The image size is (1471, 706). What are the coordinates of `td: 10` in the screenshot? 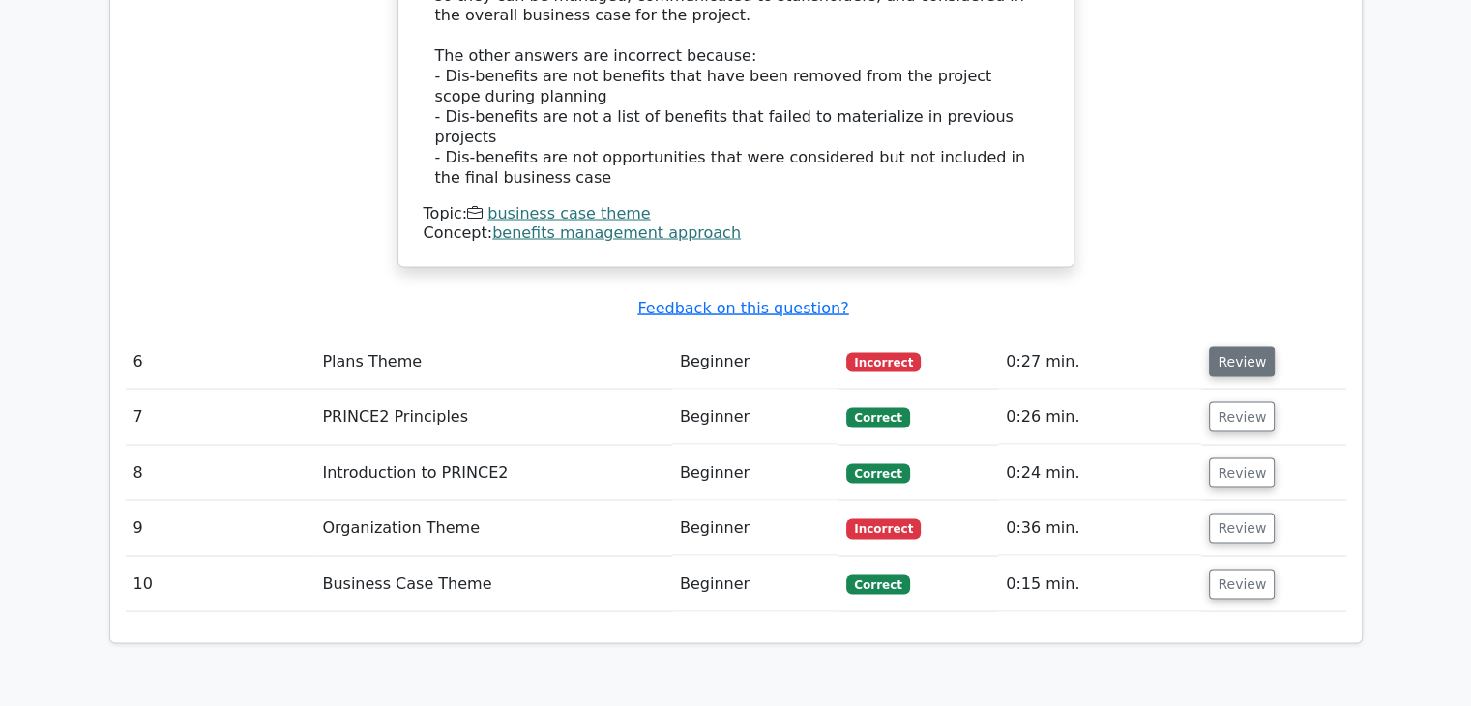 It's located at (220, 583).